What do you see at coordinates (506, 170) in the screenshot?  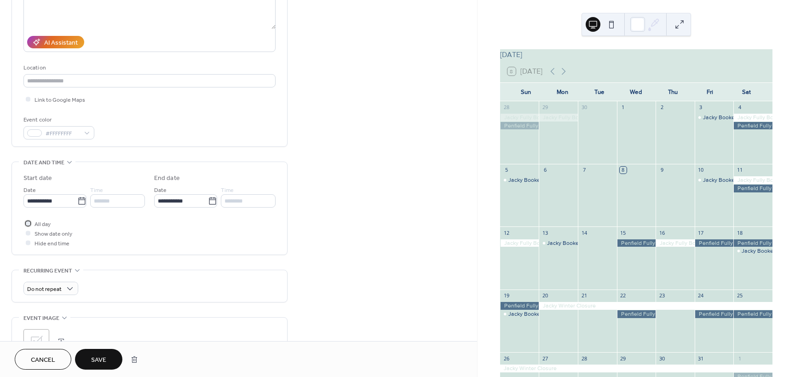 I see `div: 5` at bounding box center [506, 170].